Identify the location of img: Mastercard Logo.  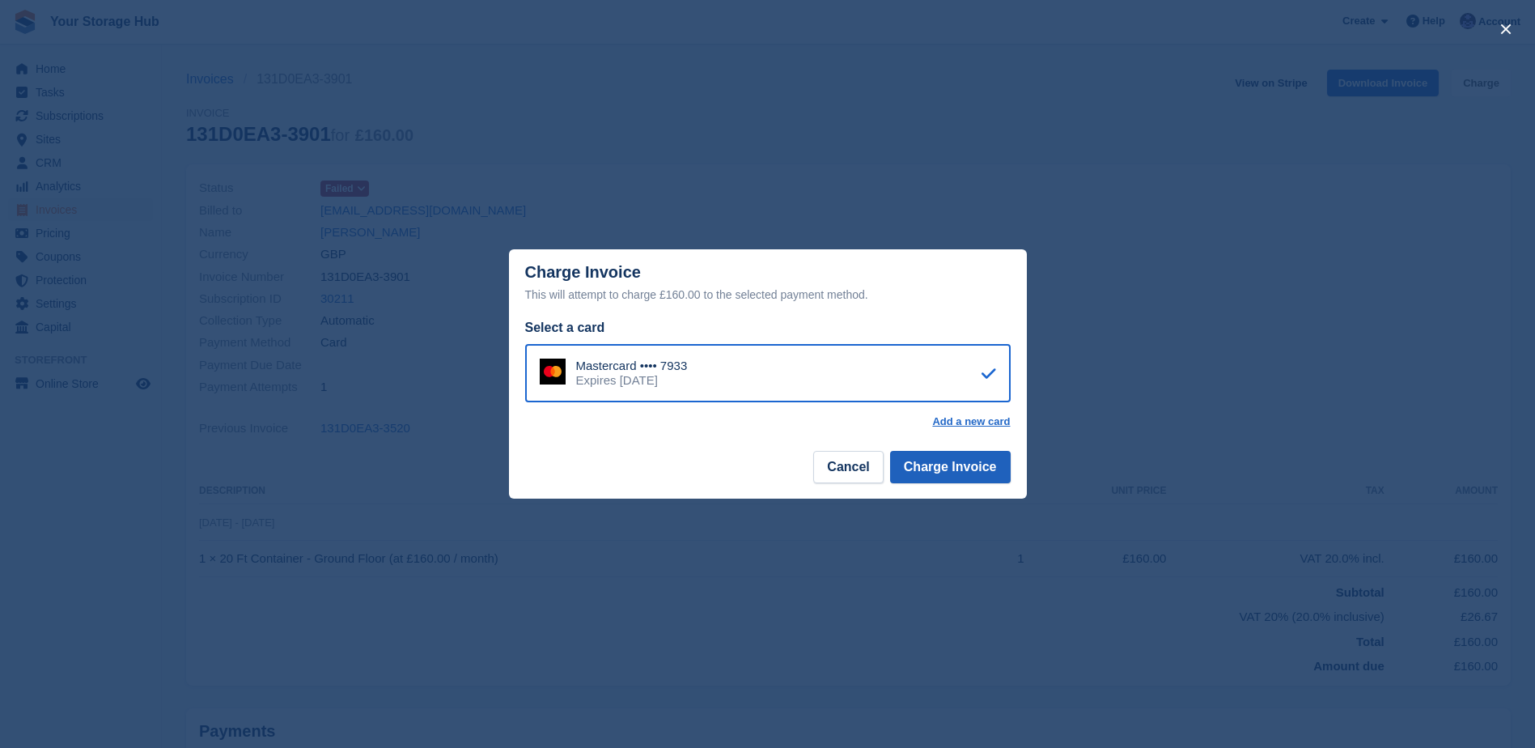
(553, 371).